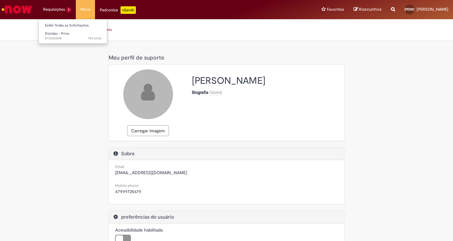  I want to click on span: Meu perfil de suporte, so click(136, 58).